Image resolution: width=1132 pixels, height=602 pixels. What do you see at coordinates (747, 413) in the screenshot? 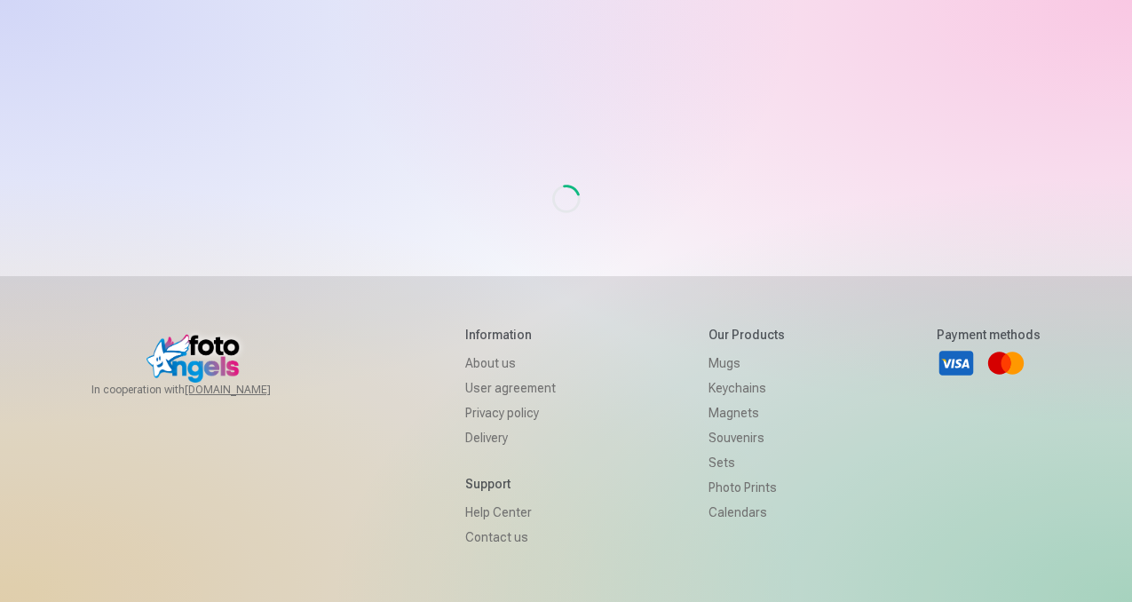
I see `a: Magnets` at bounding box center [747, 413].